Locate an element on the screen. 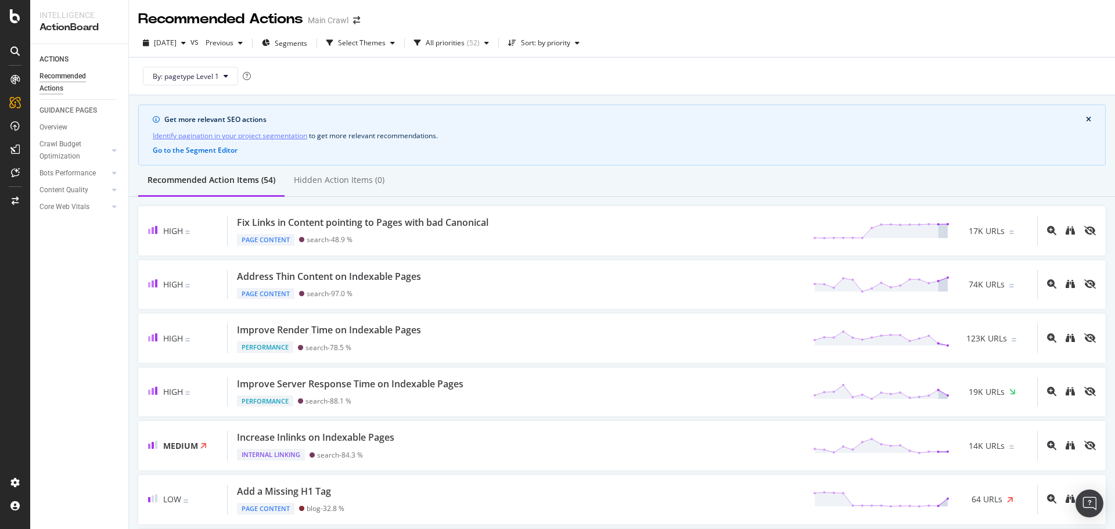 The width and height of the screenshot is (1115, 529). a: Bots Performance is located at coordinates (74, 173).